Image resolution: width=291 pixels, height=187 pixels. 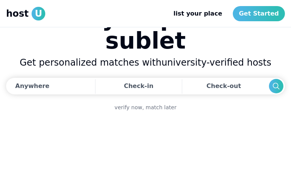 I want to click on div: Check-out, so click(x=225, y=86).